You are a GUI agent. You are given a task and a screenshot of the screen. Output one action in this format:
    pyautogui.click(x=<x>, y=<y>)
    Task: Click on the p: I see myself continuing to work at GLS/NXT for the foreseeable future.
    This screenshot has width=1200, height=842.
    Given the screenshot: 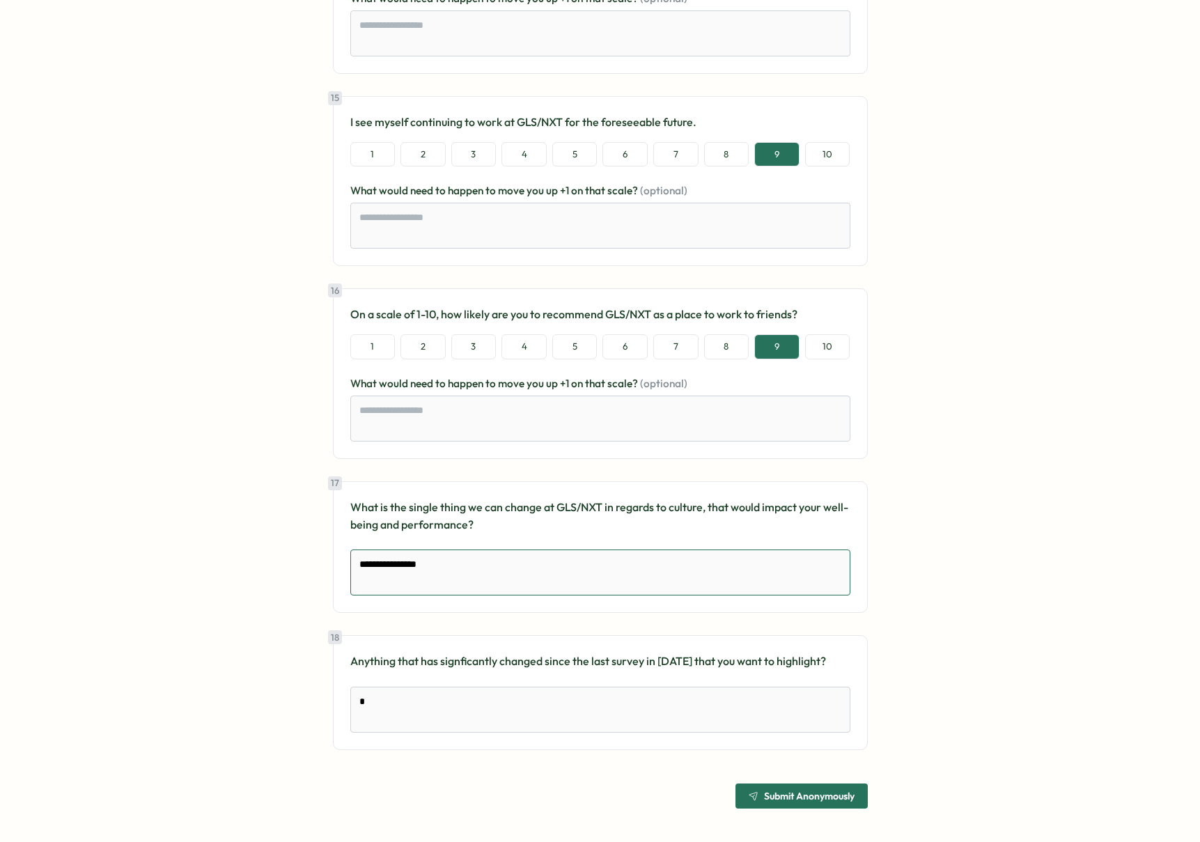 What is the action you would take?
    pyautogui.click(x=600, y=122)
    